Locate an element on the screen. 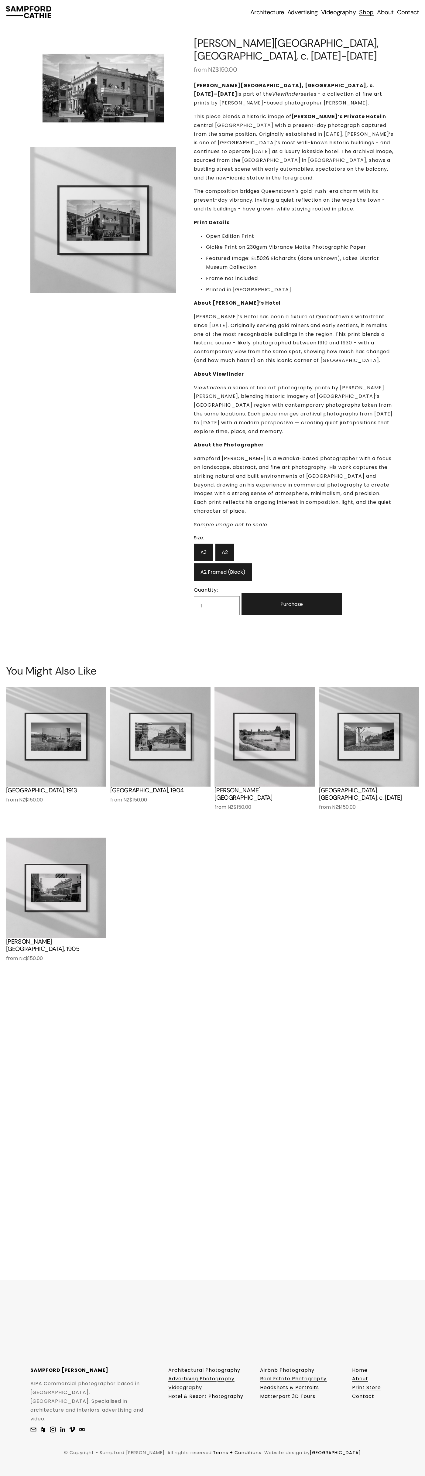 This screenshot has width=425, height=1476. a: Advertising Photography is located at coordinates (201, 1379).